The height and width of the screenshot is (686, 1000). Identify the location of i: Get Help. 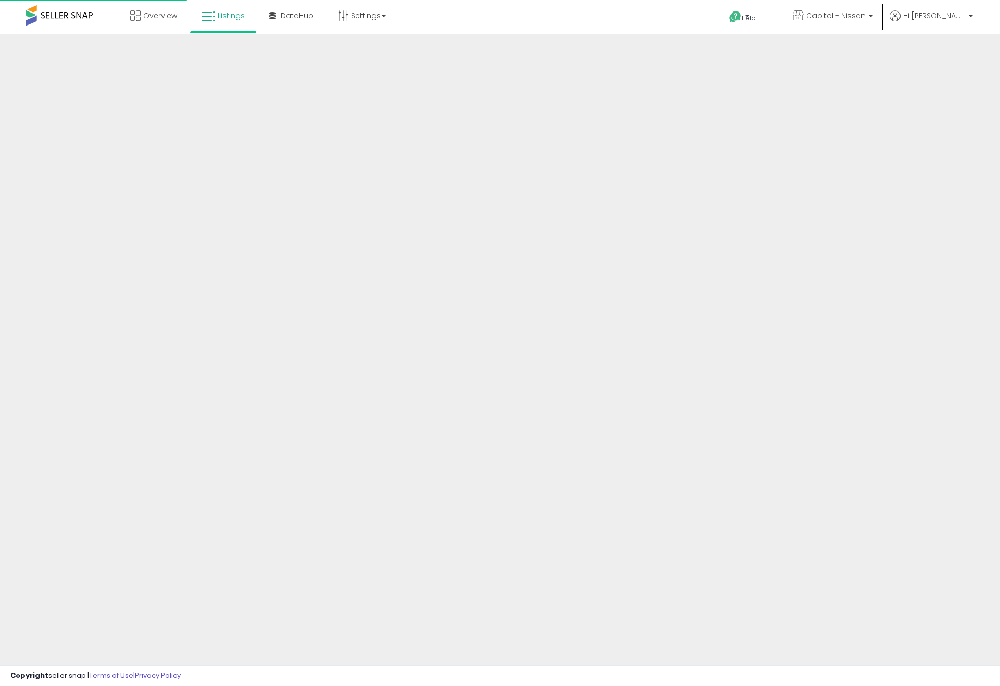
(735, 17).